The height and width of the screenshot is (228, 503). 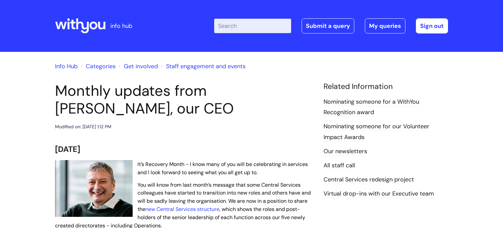 I want to click on li: Get involved, so click(x=138, y=66).